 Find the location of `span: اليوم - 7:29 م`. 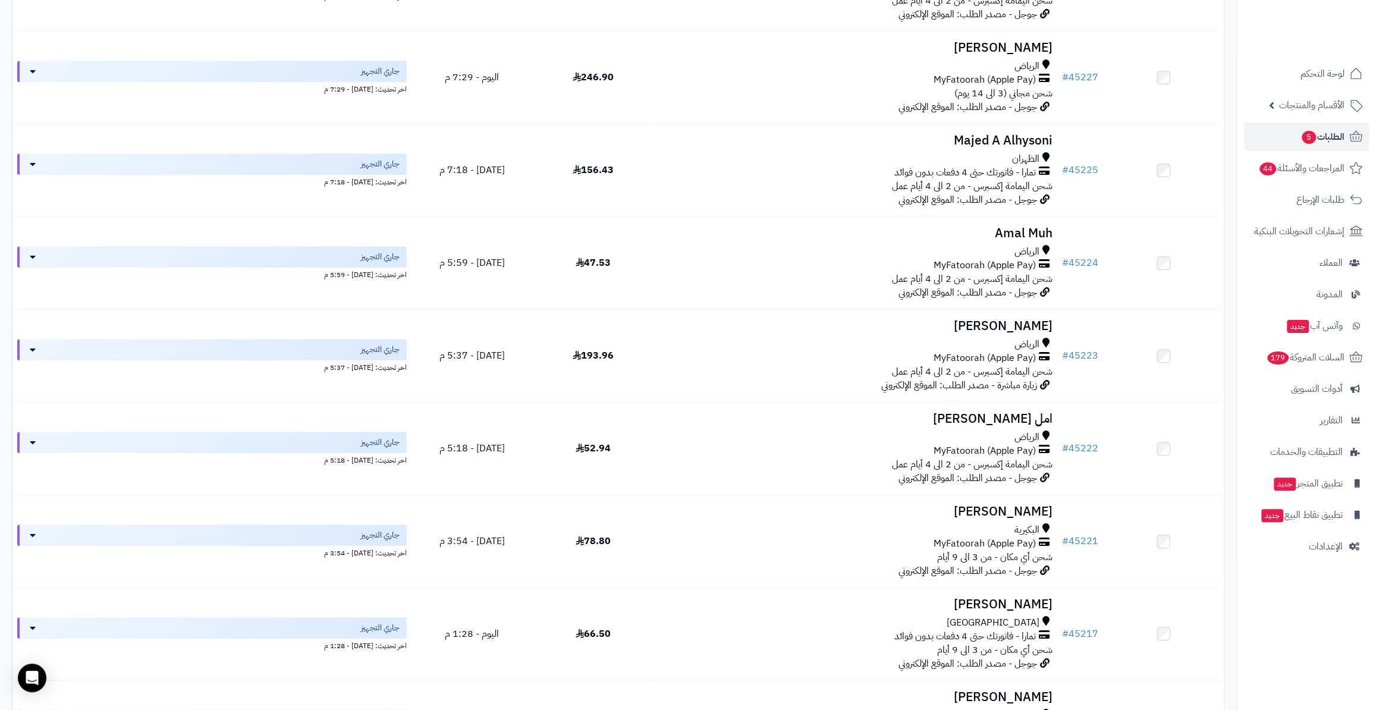

span: اليوم - 7:29 م is located at coordinates (472, 77).